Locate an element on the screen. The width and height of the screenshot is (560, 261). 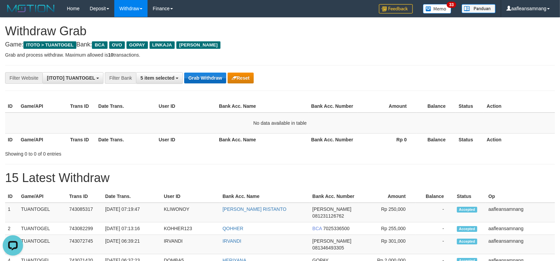
td: 2 is located at coordinates (12, 229).